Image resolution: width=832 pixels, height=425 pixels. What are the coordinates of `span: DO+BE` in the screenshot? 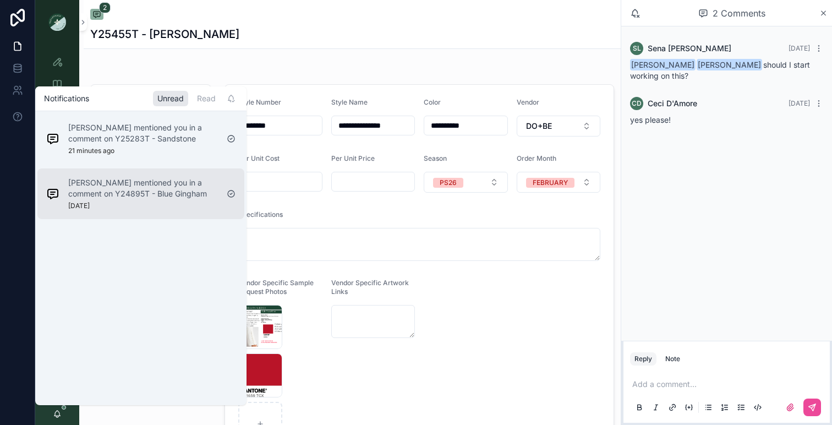 It's located at (539, 126).